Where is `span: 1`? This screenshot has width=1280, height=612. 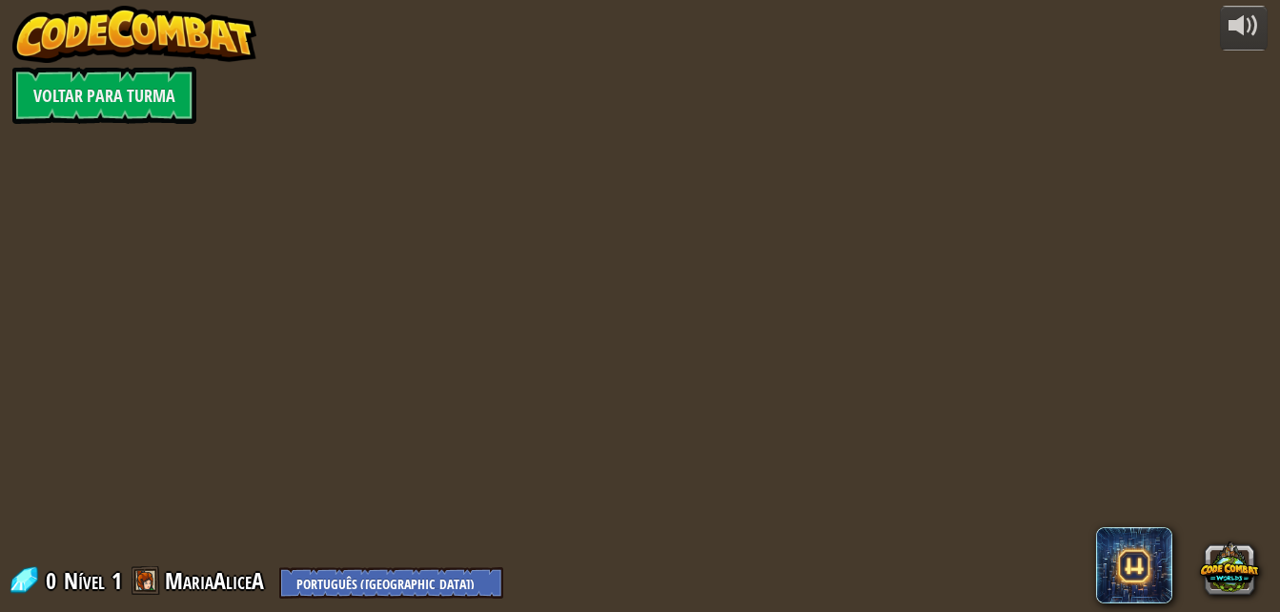
span: 1 is located at coordinates (116, 580).